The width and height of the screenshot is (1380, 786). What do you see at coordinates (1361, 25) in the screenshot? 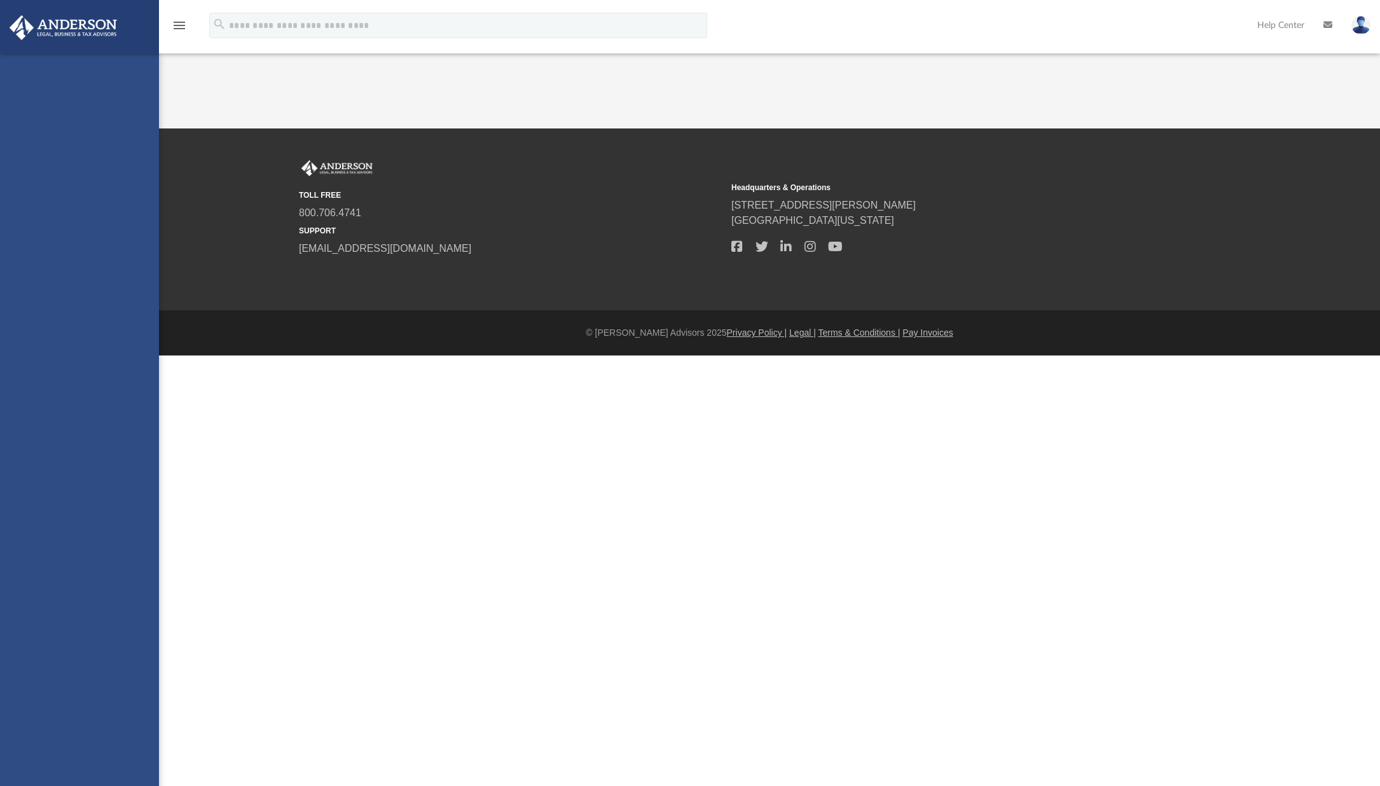
I see `img: User Pic` at bounding box center [1361, 25].